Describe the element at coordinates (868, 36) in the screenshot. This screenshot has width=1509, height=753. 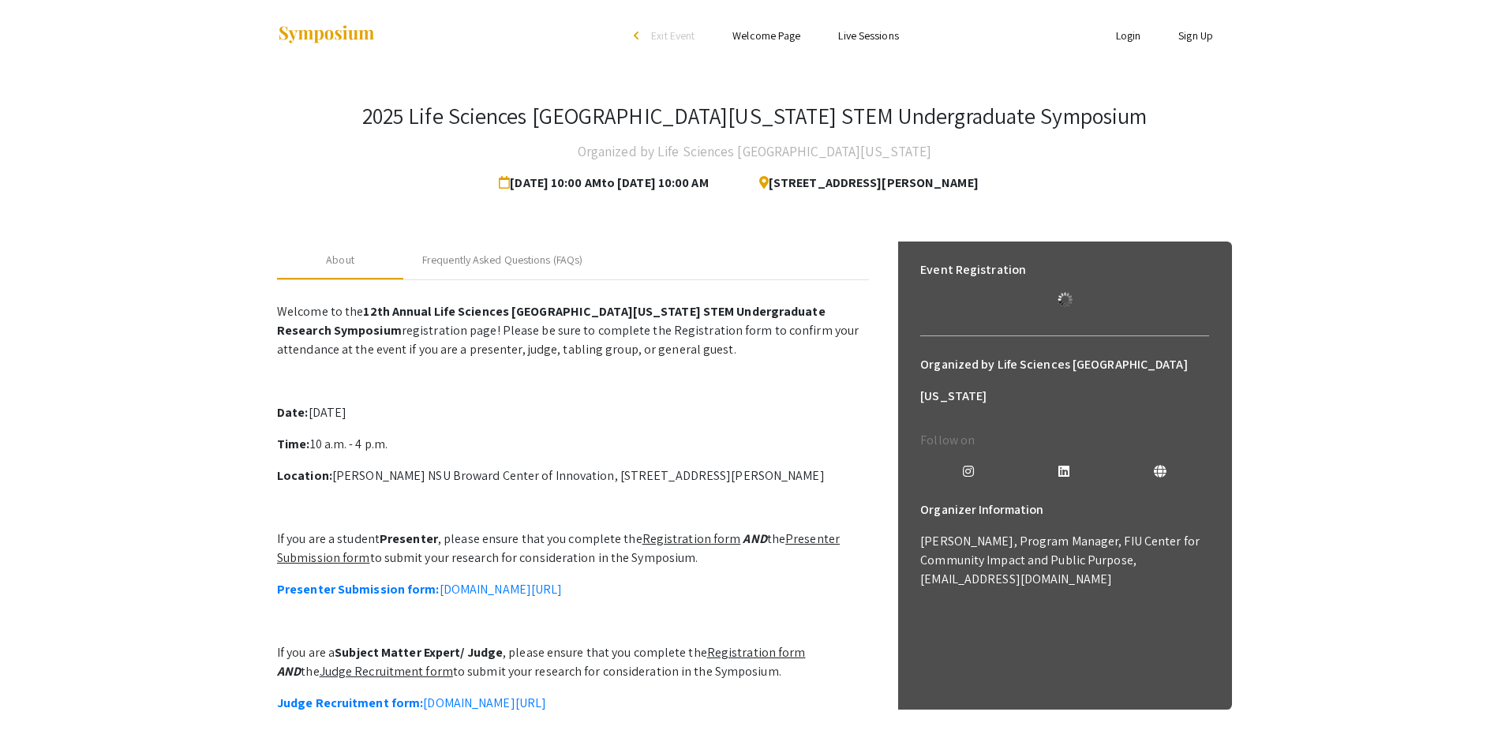
I see `a: Live Sessions` at that location.